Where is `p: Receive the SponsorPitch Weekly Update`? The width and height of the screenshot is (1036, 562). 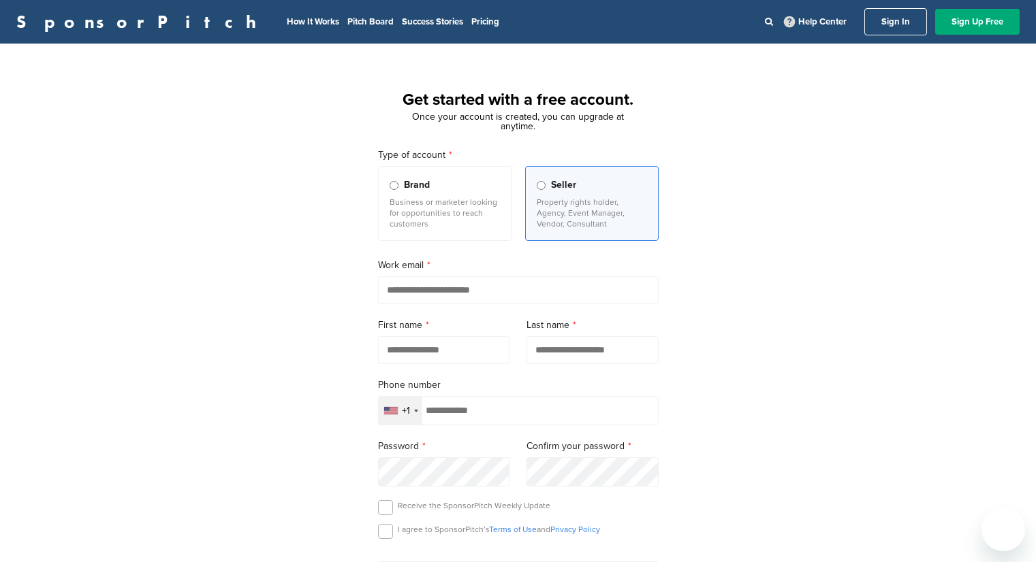 p: Receive the SponsorPitch Weekly Update is located at coordinates (474, 506).